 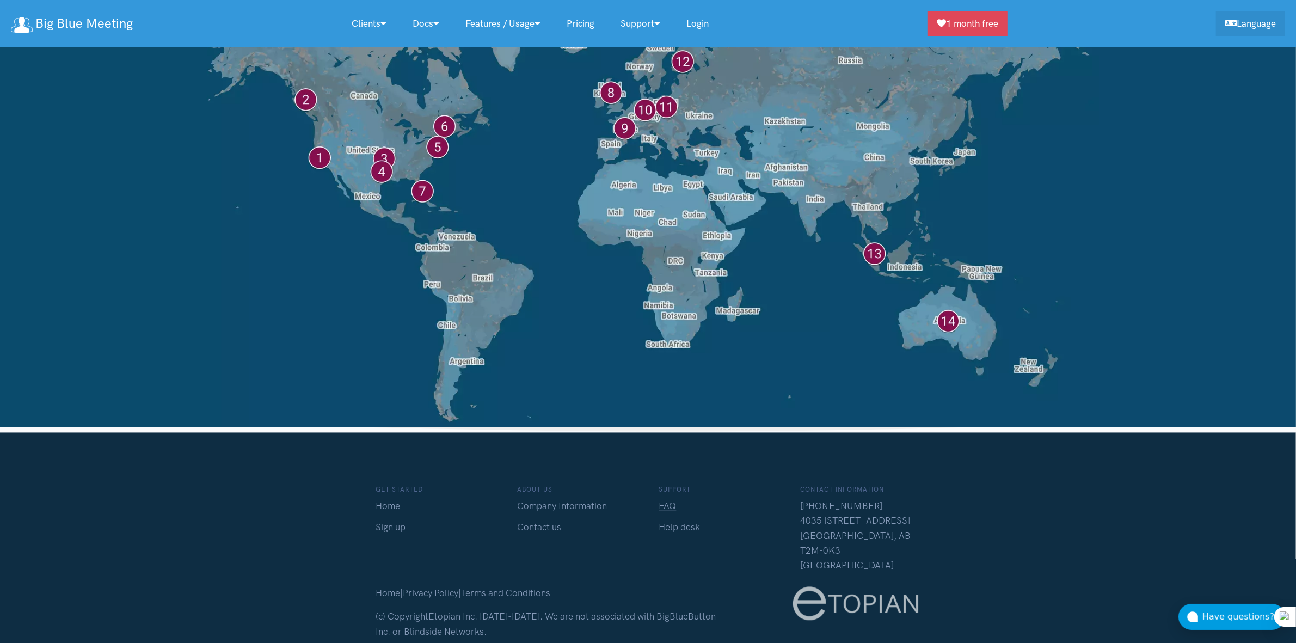 What do you see at coordinates (580, 23) in the screenshot?
I see `a: Pricing` at bounding box center [580, 23].